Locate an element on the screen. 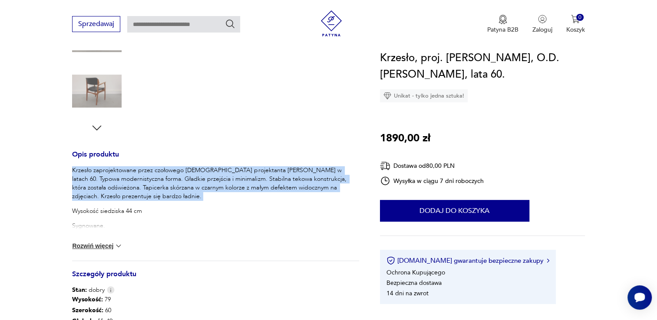 The image size is (657, 320). button: Szukaj is located at coordinates (230, 24).